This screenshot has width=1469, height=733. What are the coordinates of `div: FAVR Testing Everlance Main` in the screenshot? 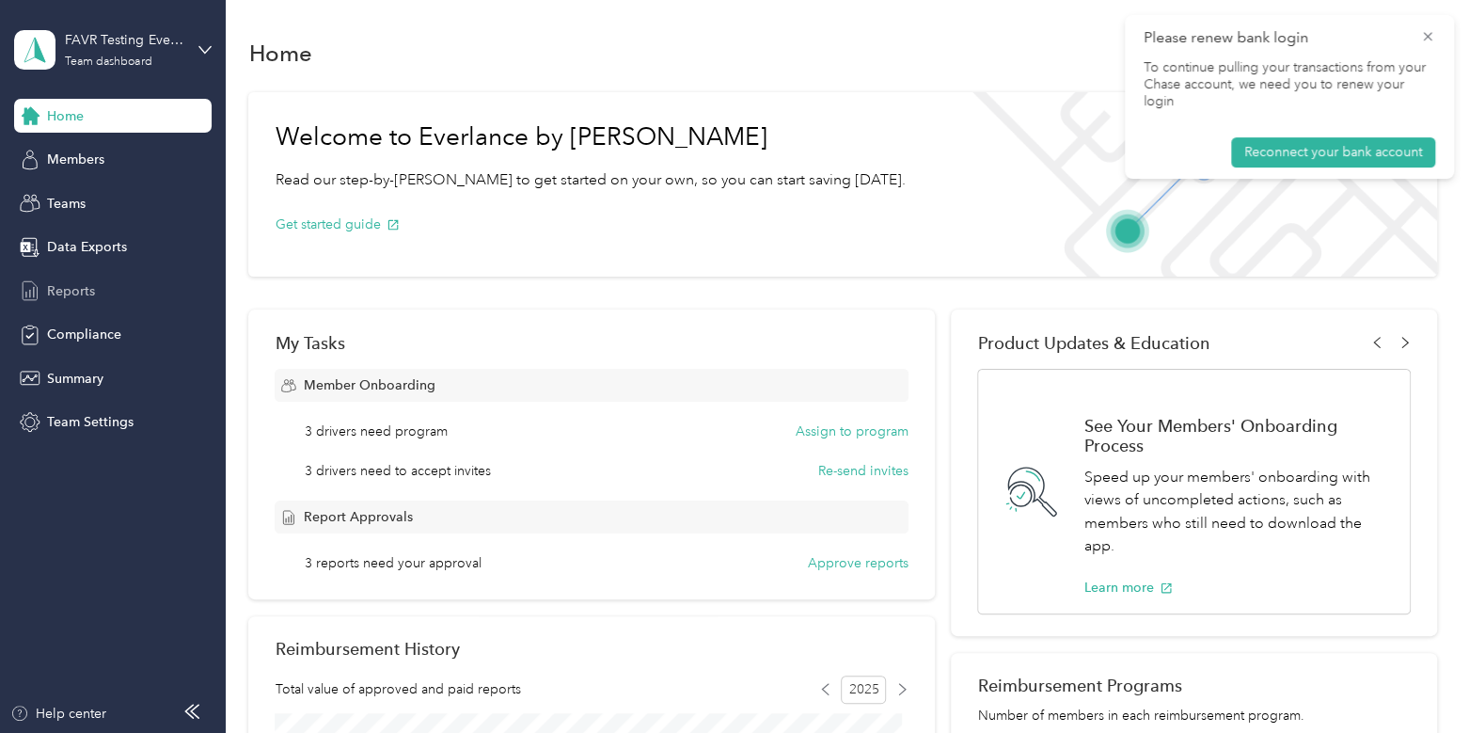 It's located at (123, 40).